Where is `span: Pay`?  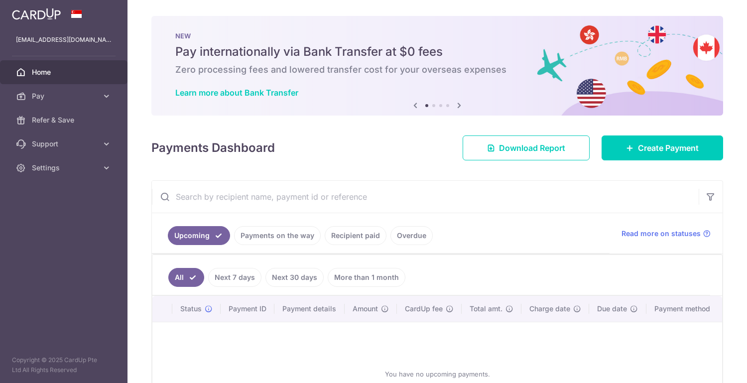 span: Pay is located at coordinates (65, 96).